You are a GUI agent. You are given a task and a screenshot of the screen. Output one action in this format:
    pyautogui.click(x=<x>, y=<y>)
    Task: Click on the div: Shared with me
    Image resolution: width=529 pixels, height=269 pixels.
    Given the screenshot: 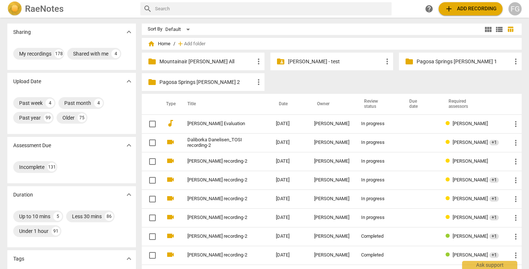 What is the action you would take?
    pyautogui.click(x=91, y=54)
    